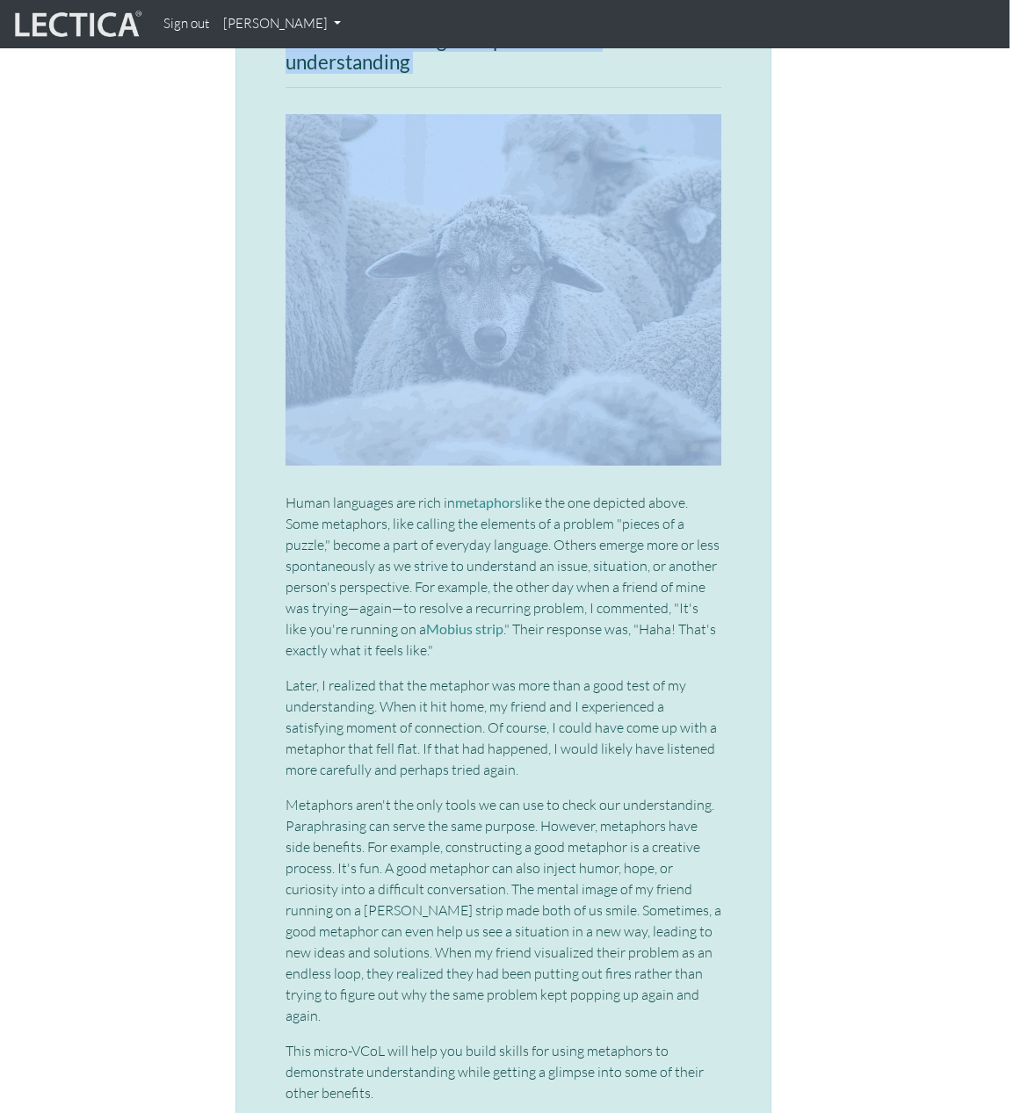 Image resolution: width=1013 pixels, height=1113 pixels. Describe the element at coordinates (465, 628) in the screenshot. I see `a: Mobius strip` at that location.